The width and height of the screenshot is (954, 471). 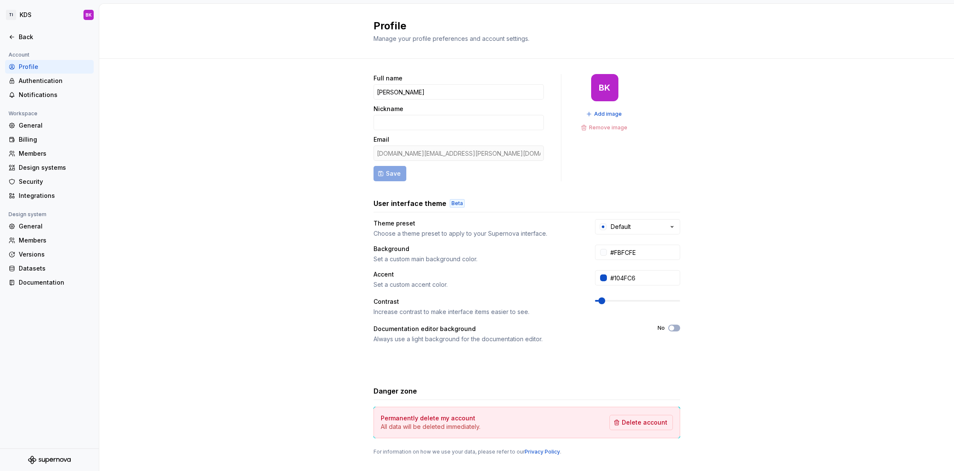 I want to click on div: Accent, so click(x=476, y=275).